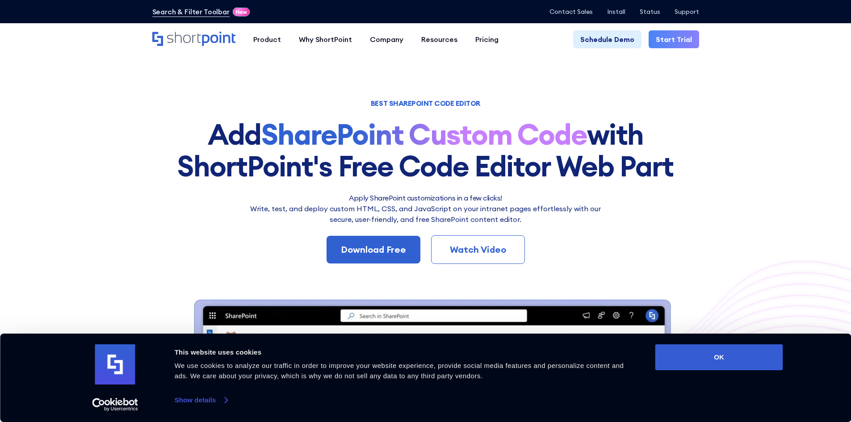 The height and width of the screenshot is (422, 851). Describe the element at coordinates (650, 12) in the screenshot. I see `p: Status` at that location.